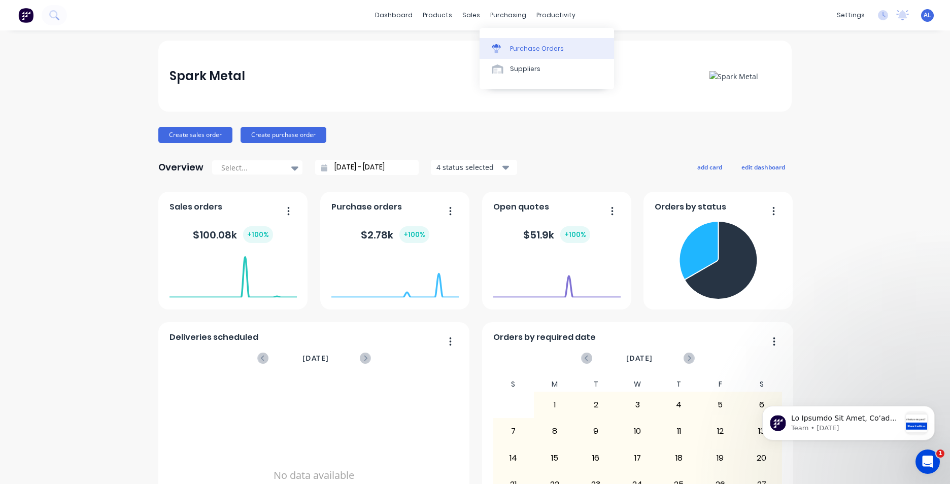  I want to click on a: Suppliers, so click(547, 69).